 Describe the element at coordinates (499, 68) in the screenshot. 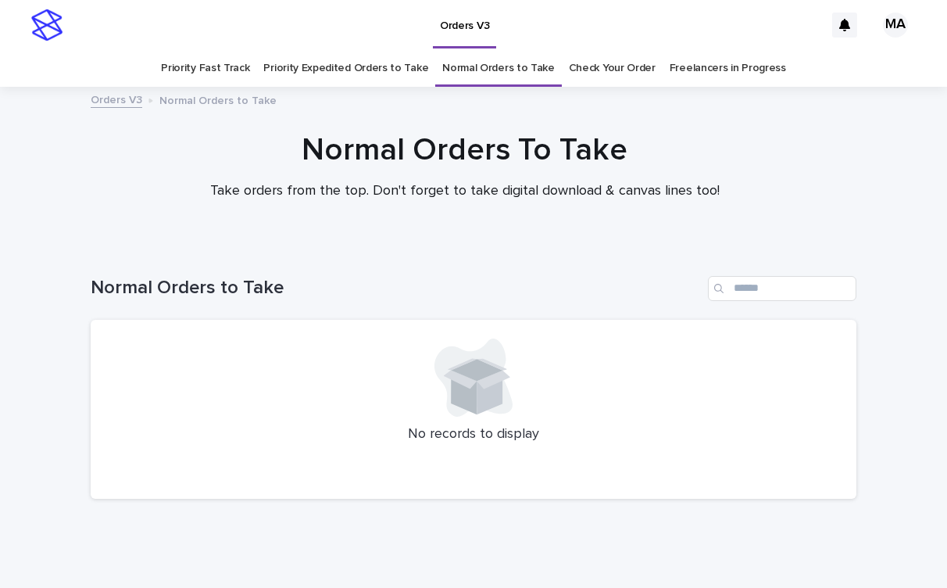

I see `a: Normal Orders to Take` at that location.